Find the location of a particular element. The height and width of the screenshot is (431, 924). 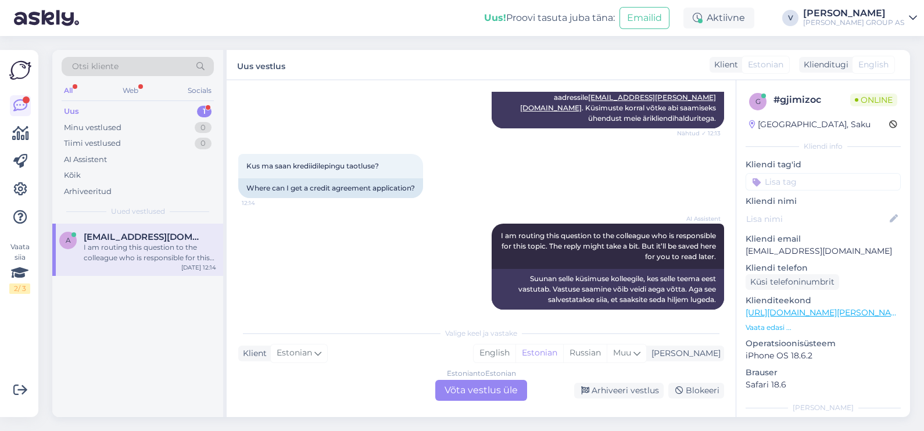

div: Võta vestlus üle is located at coordinates (481, 390).